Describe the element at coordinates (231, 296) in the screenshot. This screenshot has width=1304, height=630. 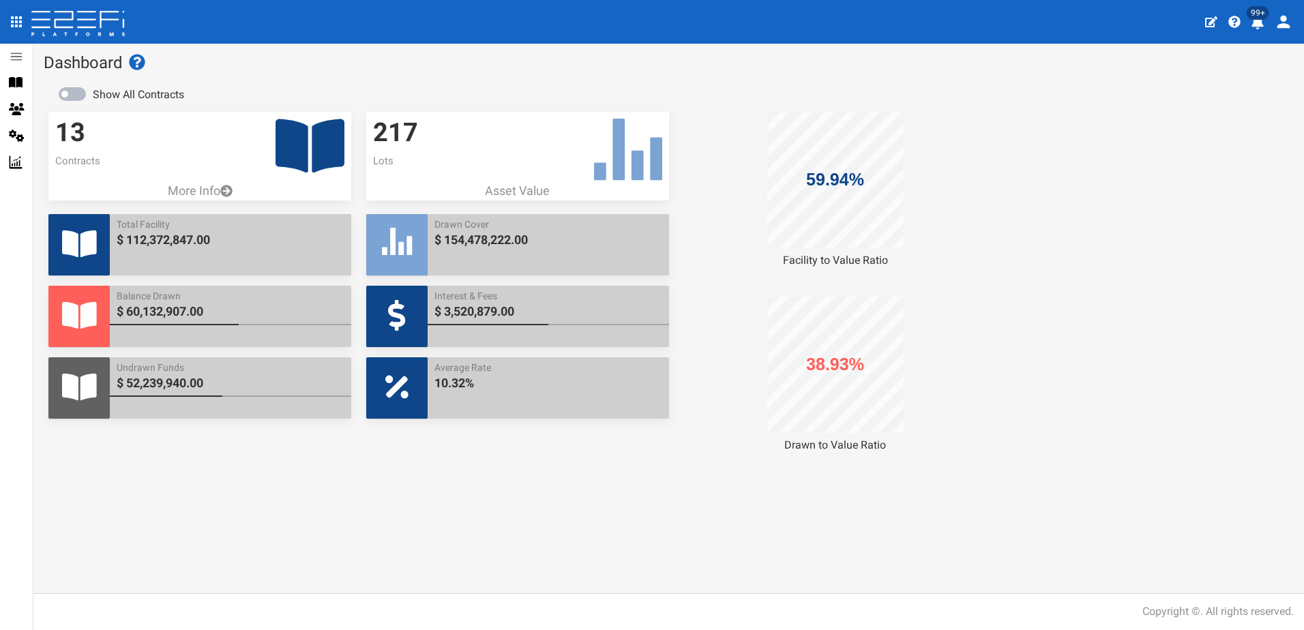
I see `span: Balance Drawn` at that location.